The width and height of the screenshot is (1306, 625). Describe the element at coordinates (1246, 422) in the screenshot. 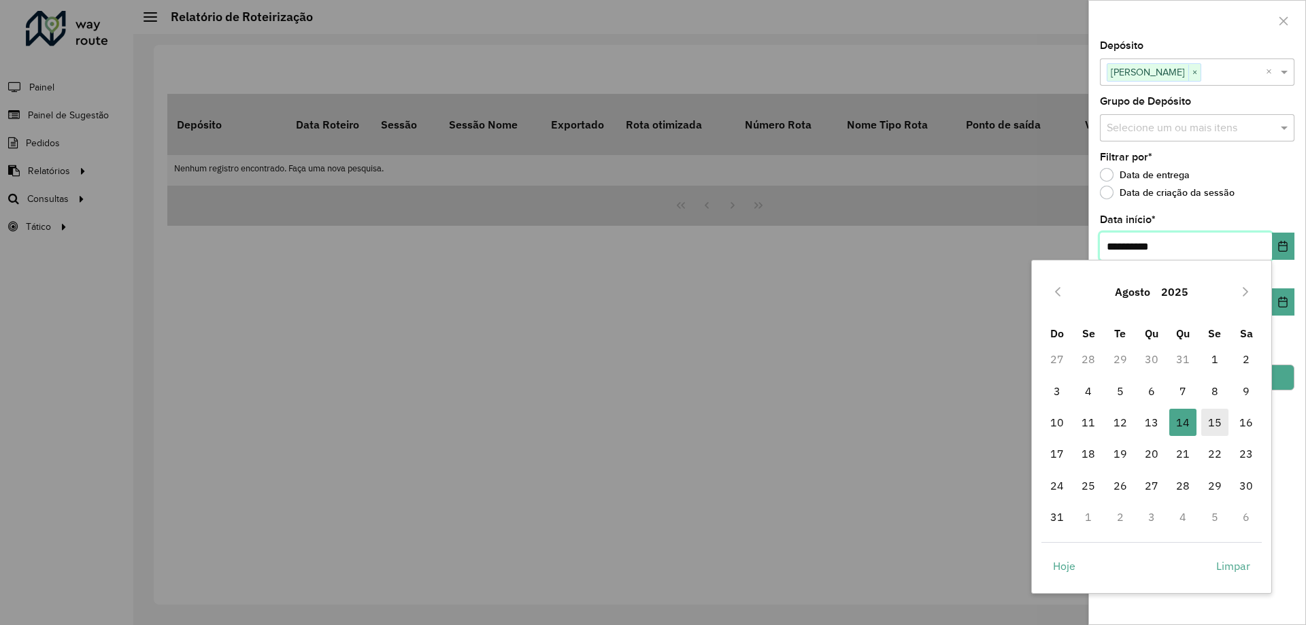

I see `span: 16` at that location.